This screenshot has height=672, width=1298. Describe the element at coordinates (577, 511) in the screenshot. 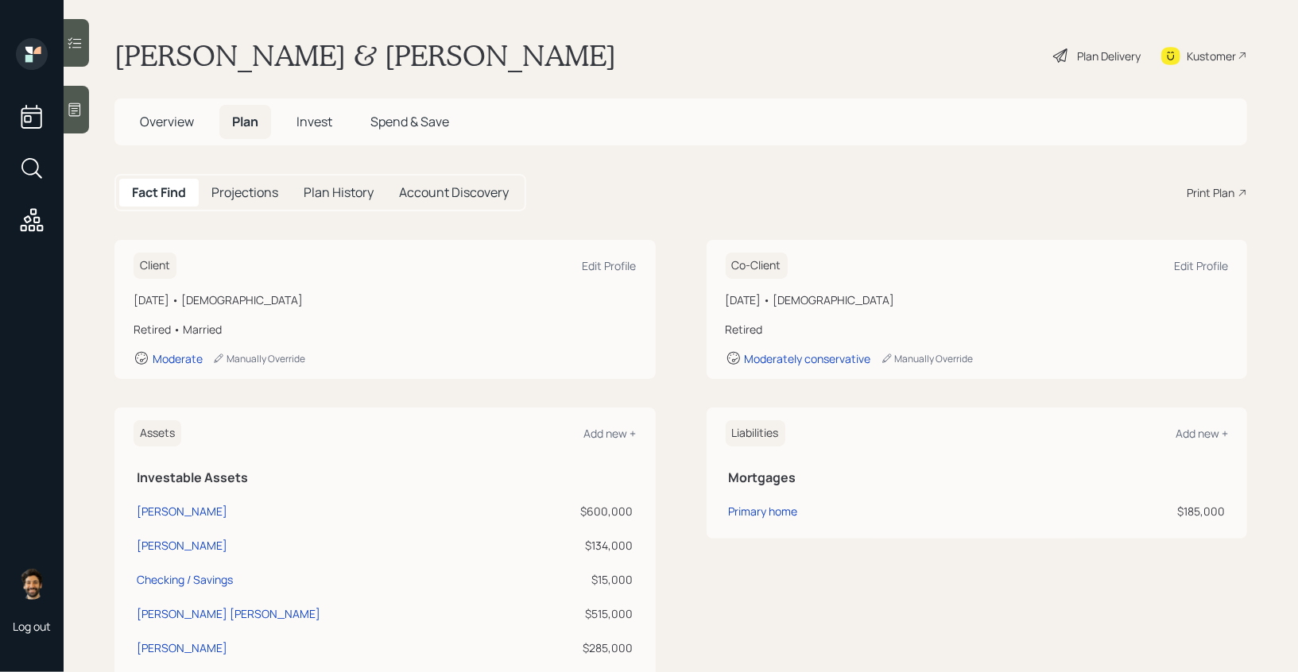

I see `div: $600,000` at that location.